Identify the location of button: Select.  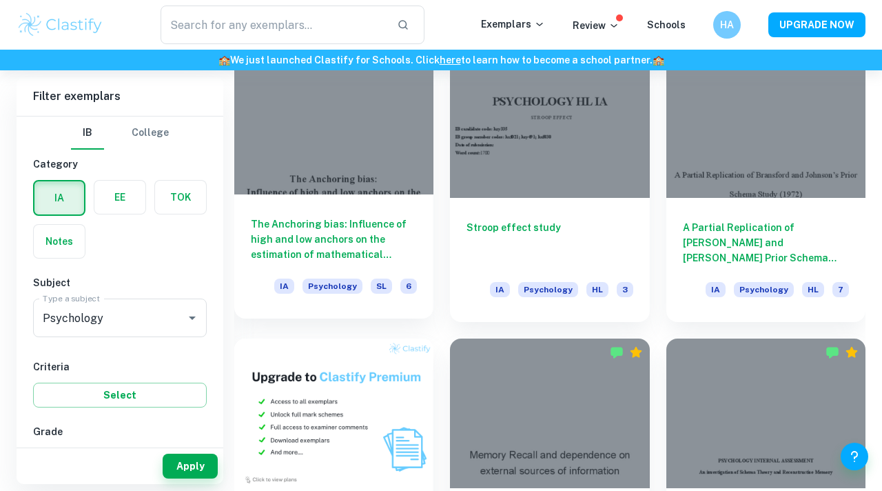
(120, 395).